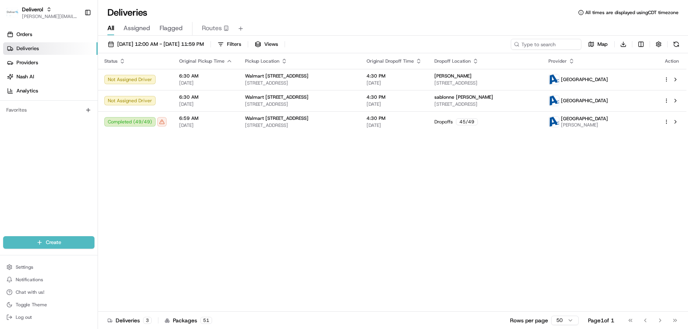 The width and height of the screenshot is (688, 329). What do you see at coordinates (127, 13) in the screenshot?
I see `h1: Deliveries` at bounding box center [127, 13].